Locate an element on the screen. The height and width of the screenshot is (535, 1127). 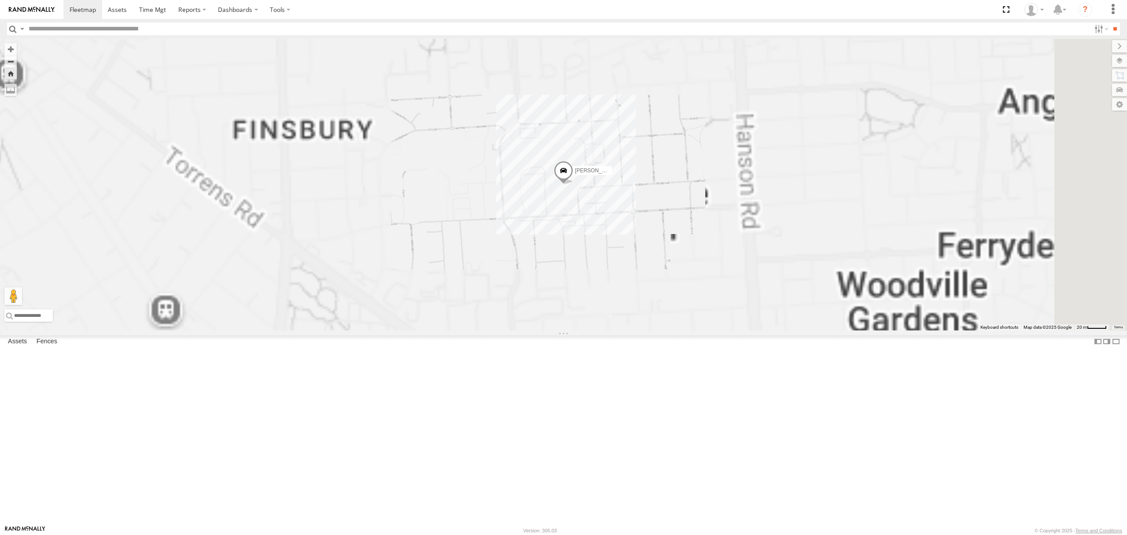
button: Zoom Home is located at coordinates (11, 73).